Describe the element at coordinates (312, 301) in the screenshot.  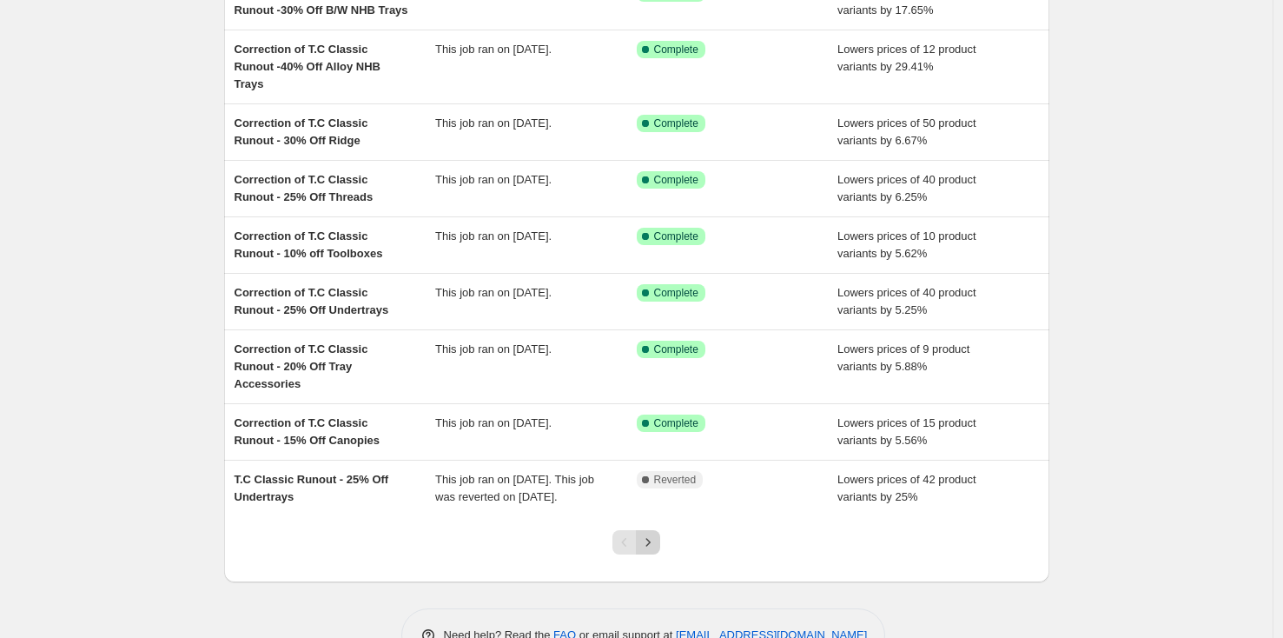
I see `span: Correction of T.C Classic Runout - 25% Off Undertrays` at that location.